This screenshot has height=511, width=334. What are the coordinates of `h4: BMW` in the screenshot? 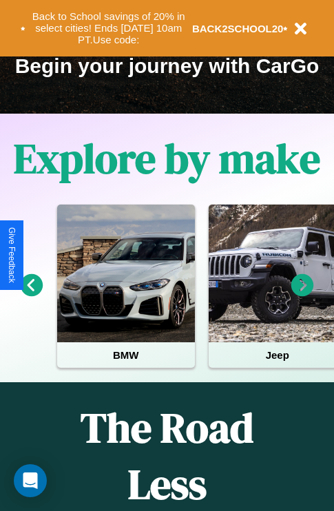 It's located at (126, 355).